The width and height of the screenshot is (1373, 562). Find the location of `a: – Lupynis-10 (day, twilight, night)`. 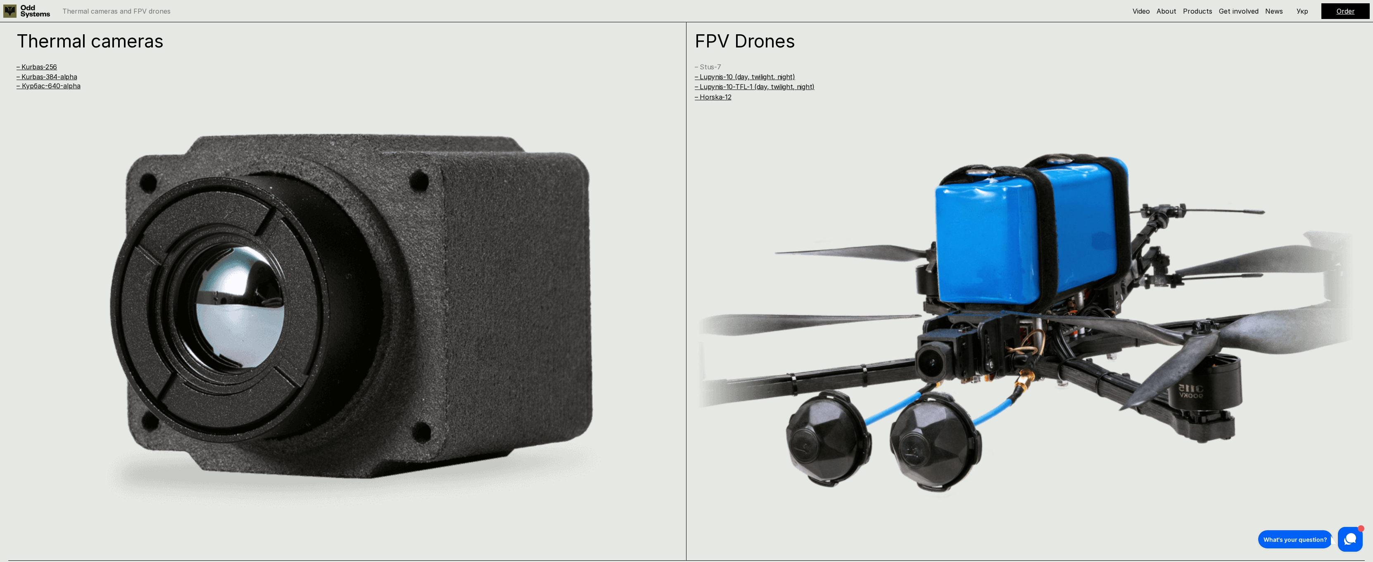

a: – Lupynis-10 (day, twilight, night) is located at coordinates (745, 77).